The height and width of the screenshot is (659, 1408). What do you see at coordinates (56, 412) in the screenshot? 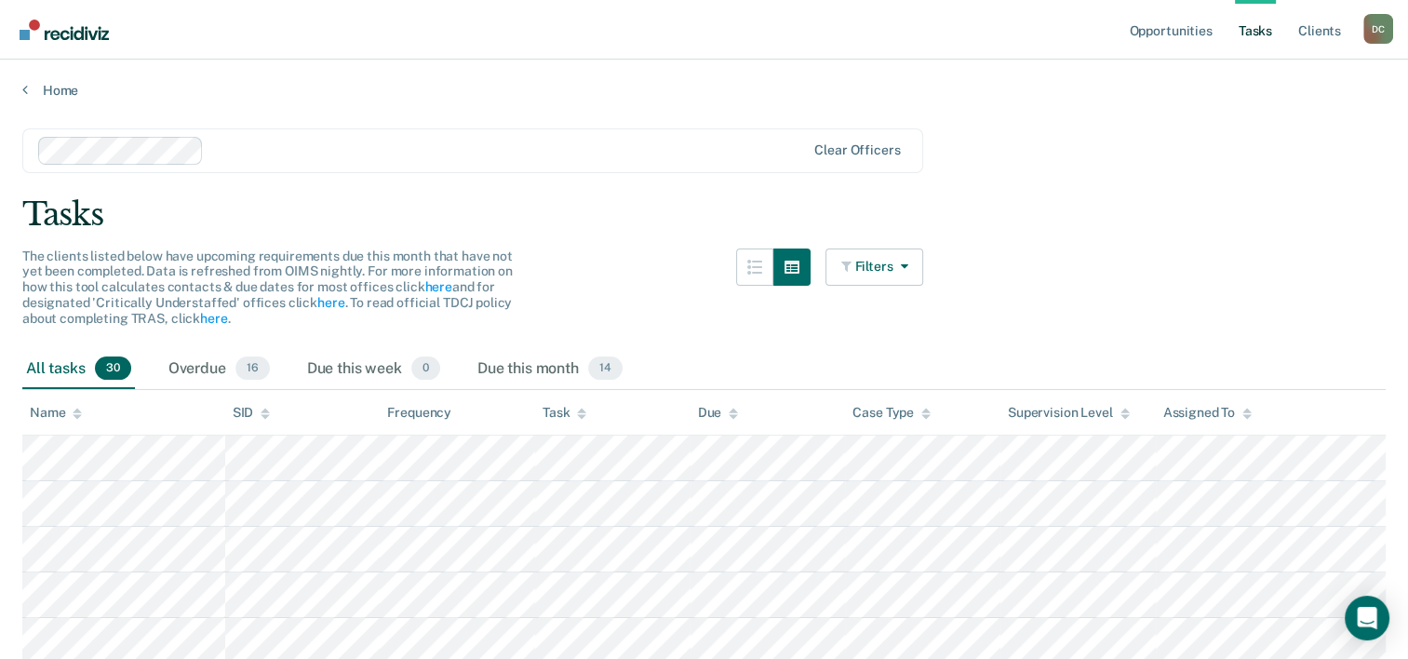
I see `div: Name` at bounding box center [56, 412].